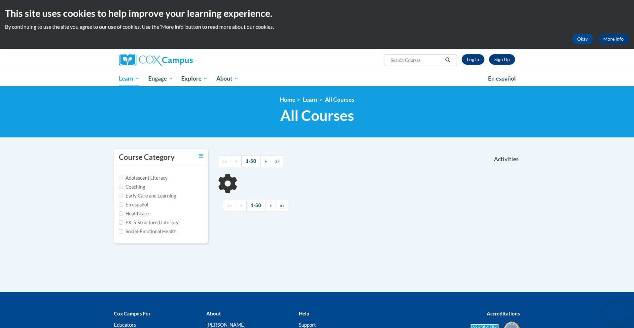 The height and width of the screenshot is (328, 634). What do you see at coordinates (125, 325) in the screenshot?
I see `a: Educators` at bounding box center [125, 325].